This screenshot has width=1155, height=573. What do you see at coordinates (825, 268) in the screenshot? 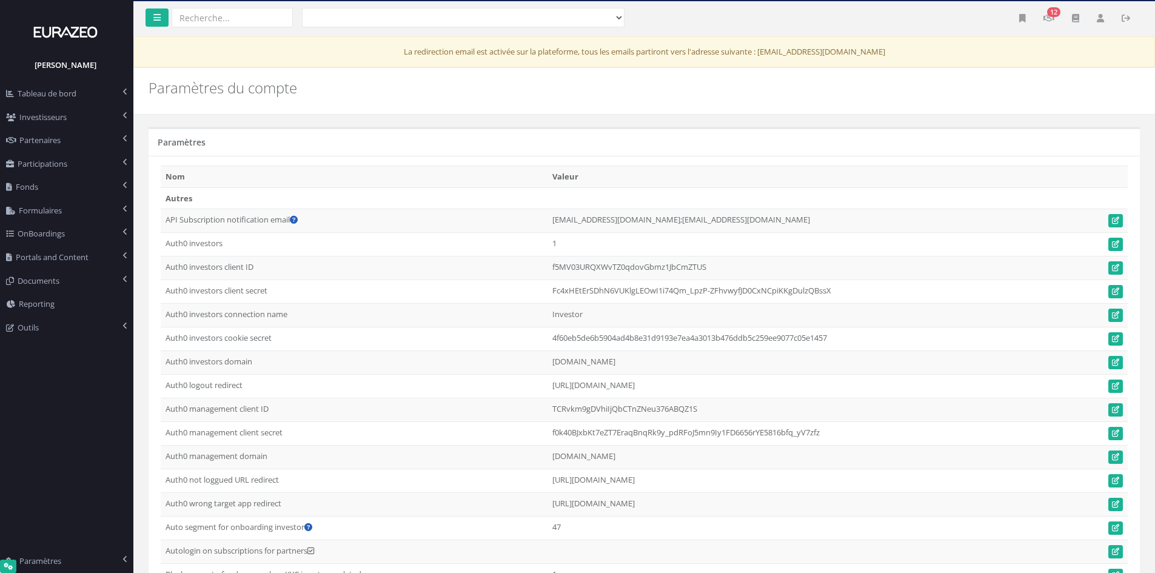
I see `td: f5MV03URQXWvTZ0qdovGbmz1JbCmZTUS` at bounding box center [825, 268].